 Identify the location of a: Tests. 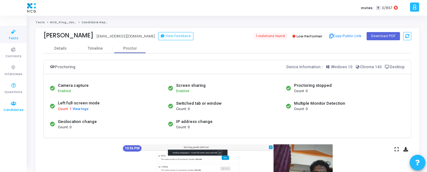
(40, 22).